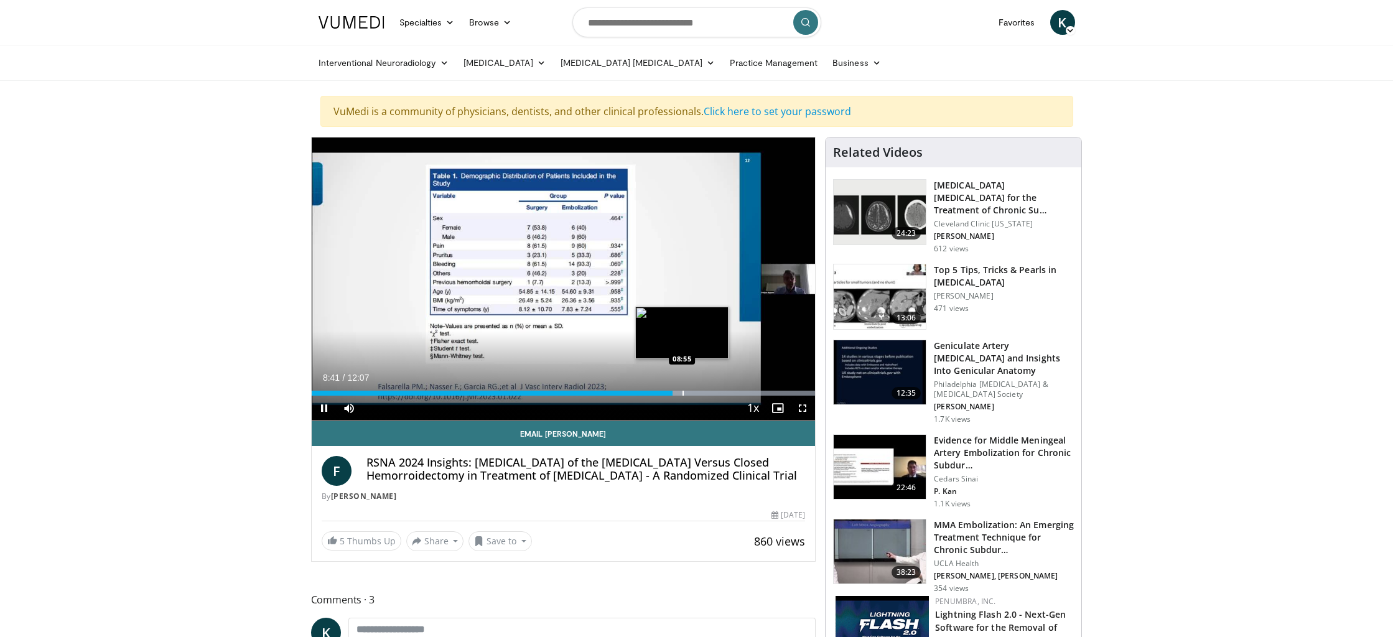  What do you see at coordinates (778, 408) in the screenshot?
I see `button: Enable picture-in-picture mode` at bounding box center [778, 408].